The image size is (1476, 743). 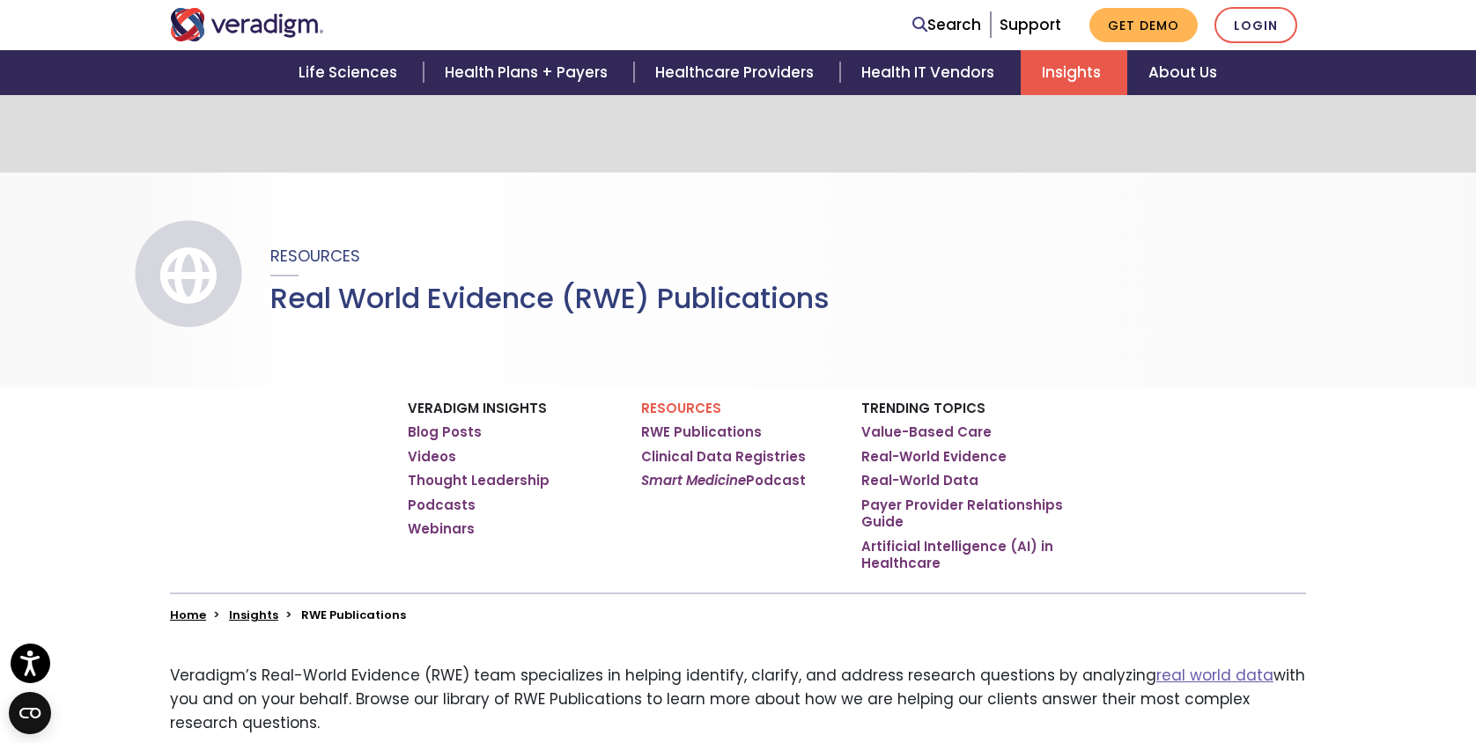 I want to click on a: Clinical Data Registries, so click(x=723, y=457).